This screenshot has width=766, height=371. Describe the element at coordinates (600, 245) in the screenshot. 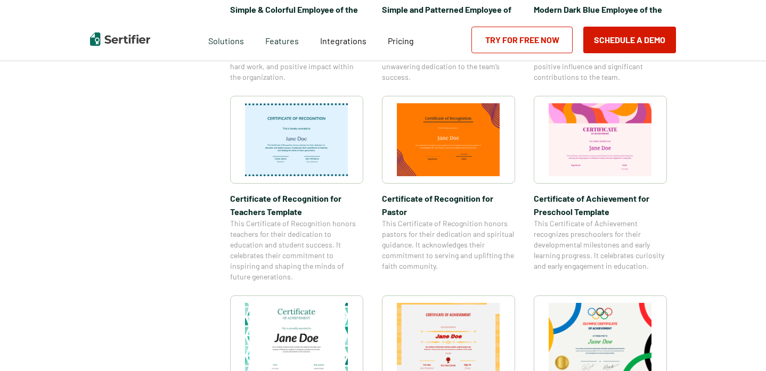

I see `span: This Certificate of Achievement recognizes preschoolers for their developmental milestones and ea...` at that location.